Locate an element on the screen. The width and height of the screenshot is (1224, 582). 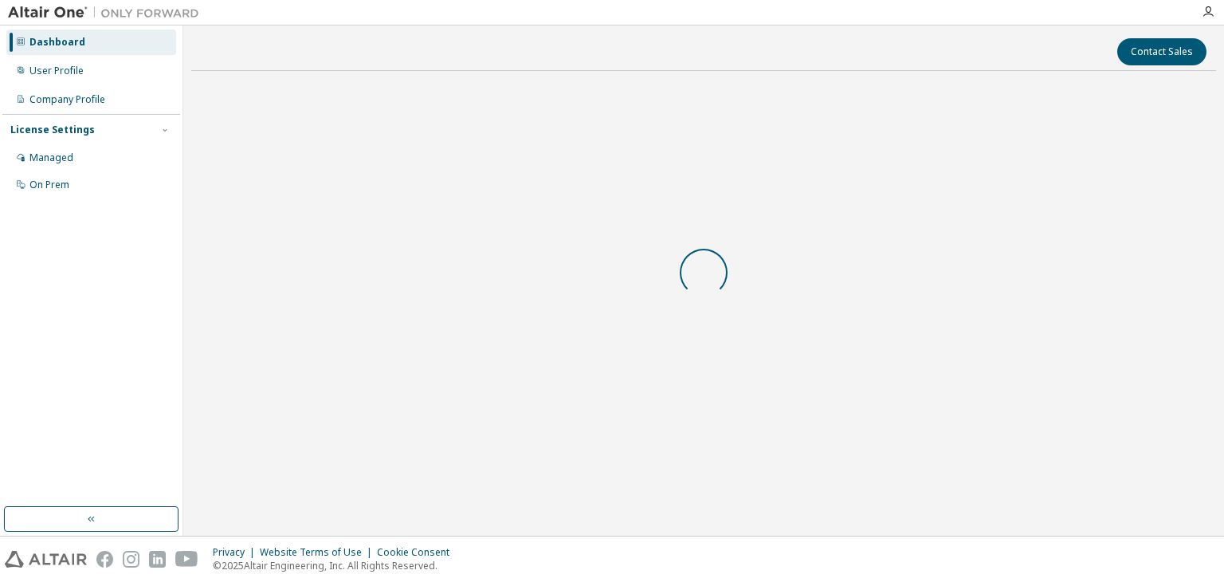
div: User Profile is located at coordinates (57, 71).